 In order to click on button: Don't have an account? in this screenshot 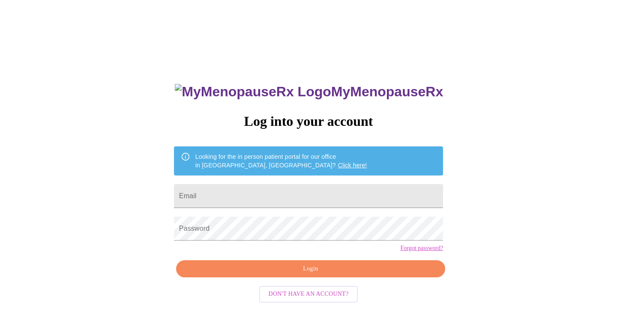, I will do `click(309, 294)`.